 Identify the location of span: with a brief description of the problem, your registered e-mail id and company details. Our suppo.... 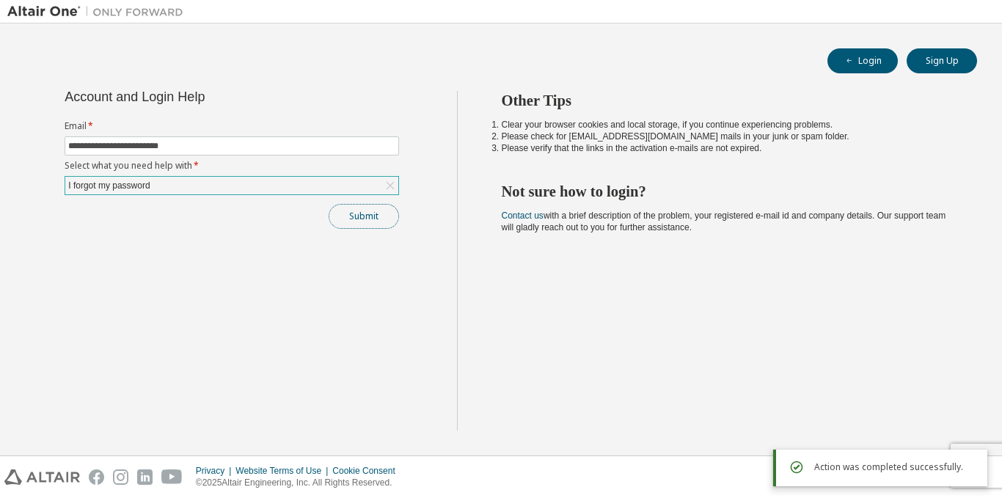
(724, 221).